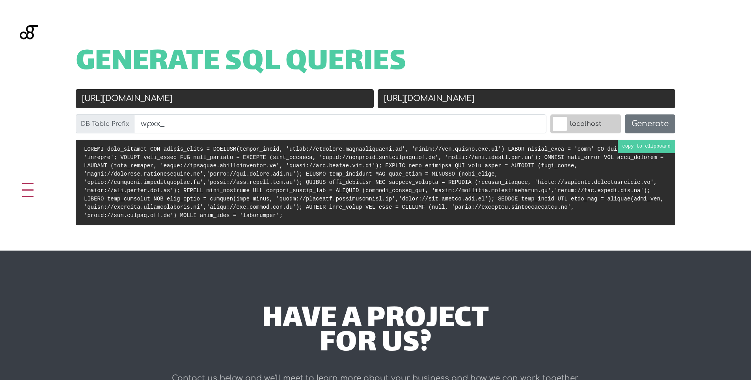 The height and width of the screenshot is (380, 751). What do you see at coordinates (374, 182) in the screenshot?
I see `code: LOREMI dolo_sitamet CON adipis_elits = DOEIUSM(tempor_incid, 'utlab://etdolore.magnaaliquaeni.ad'...` at bounding box center [374, 182].